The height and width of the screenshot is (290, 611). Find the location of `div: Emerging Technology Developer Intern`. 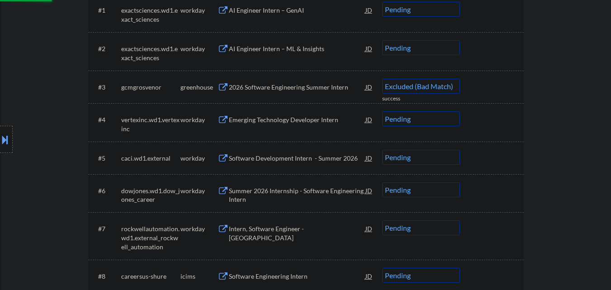

div: Emerging Technology Developer Intern is located at coordinates (297, 120).